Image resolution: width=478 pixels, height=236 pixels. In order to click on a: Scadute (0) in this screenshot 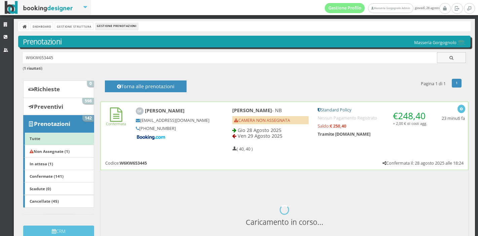, I will do `click(59, 188)`.